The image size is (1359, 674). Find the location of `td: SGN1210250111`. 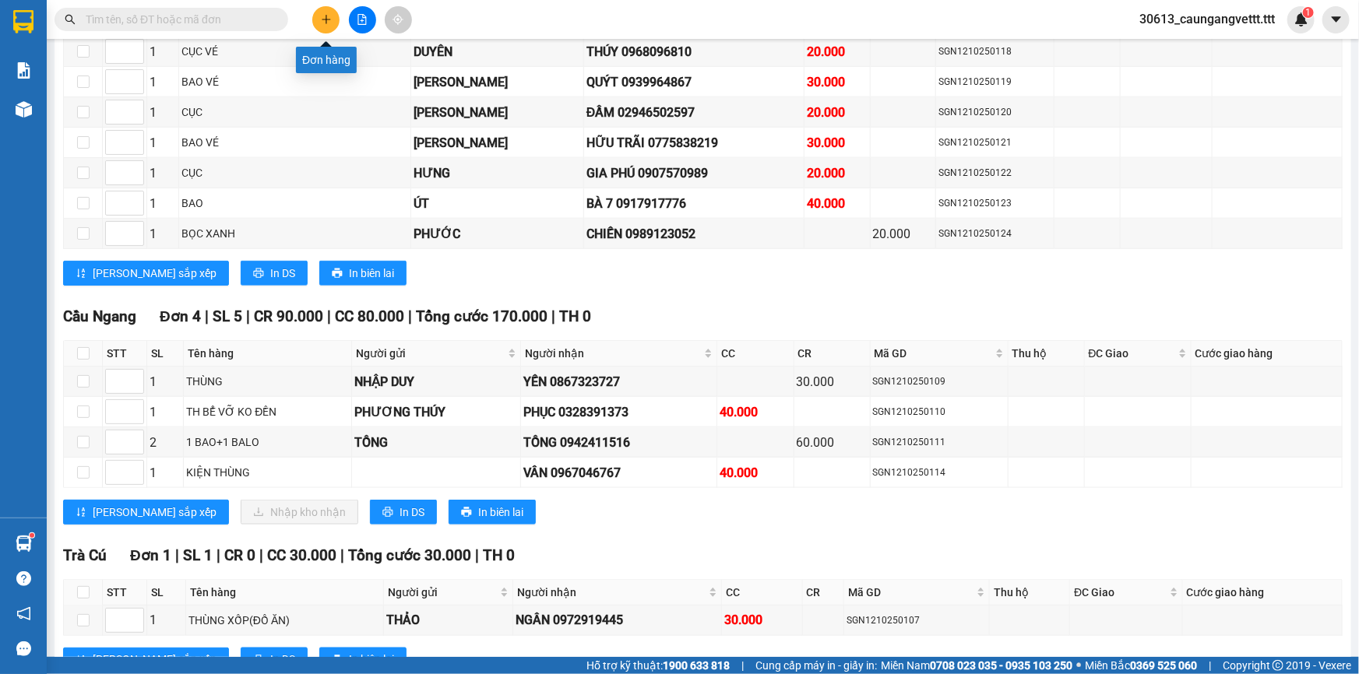

td: SGN1210250111 is located at coordinates (939, 442).